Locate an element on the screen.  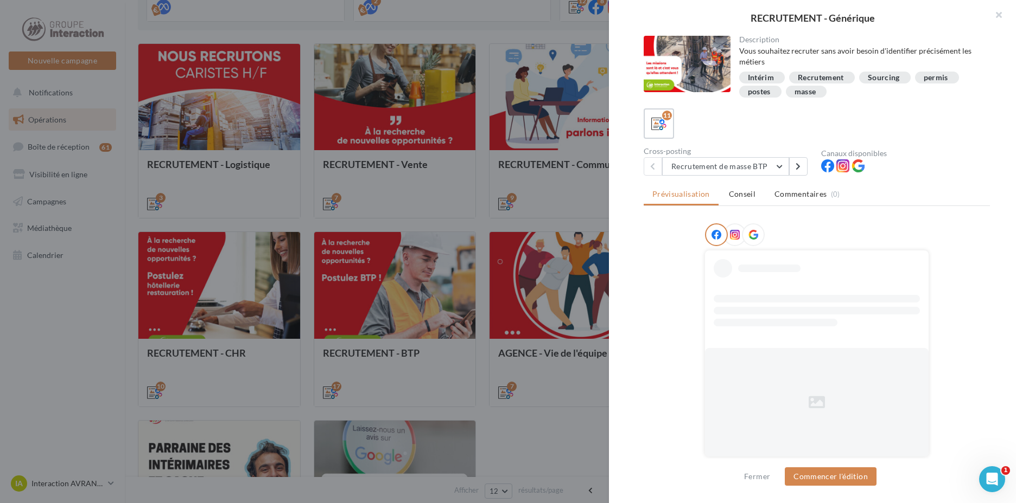
div: Vous souhaitez recruter sans avoir besoin d'identifier précisément les métiers is located at coordinates (860, 56).